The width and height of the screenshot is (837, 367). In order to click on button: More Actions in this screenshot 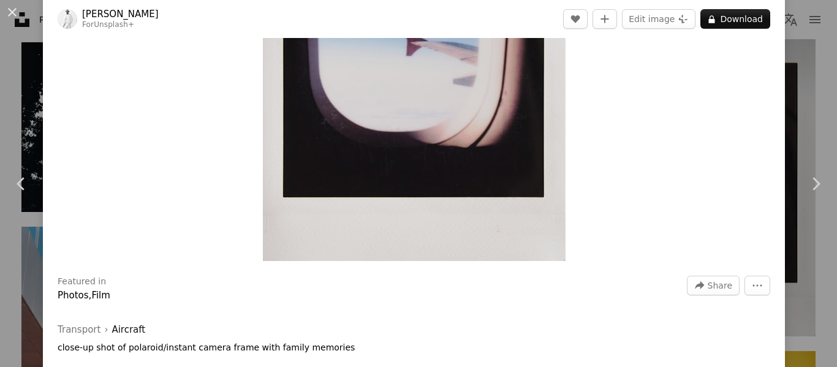, I will do `click(758, 286)`.